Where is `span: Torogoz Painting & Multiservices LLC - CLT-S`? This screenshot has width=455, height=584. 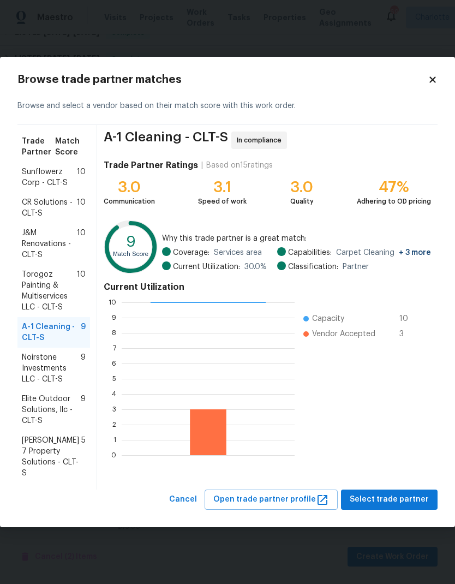 span: Torogoz Painting & Multiservices LLC - CLT-S is located at coordinates (49, 291).